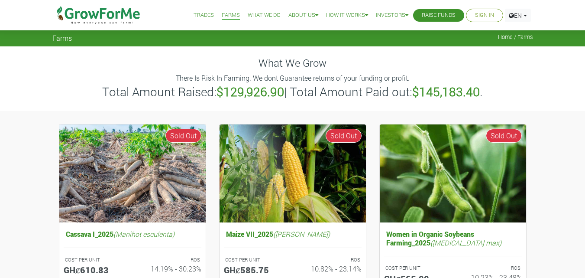 This screenshot has height=278, width=585. What do you see at coordinates (62, 38) in the screenshot?
I see `span: Farms` at bounding box center [62, 38].